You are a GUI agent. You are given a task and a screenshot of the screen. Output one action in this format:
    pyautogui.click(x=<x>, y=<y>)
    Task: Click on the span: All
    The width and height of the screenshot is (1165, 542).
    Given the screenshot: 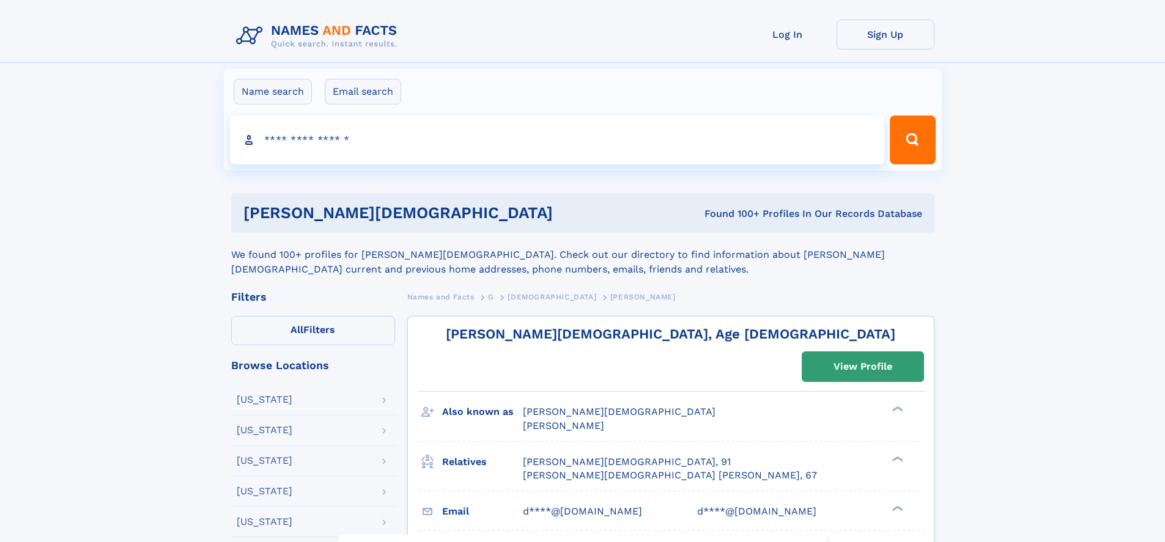 What is the action you would take?
    pyautogui.click(x=297, y=330)
    